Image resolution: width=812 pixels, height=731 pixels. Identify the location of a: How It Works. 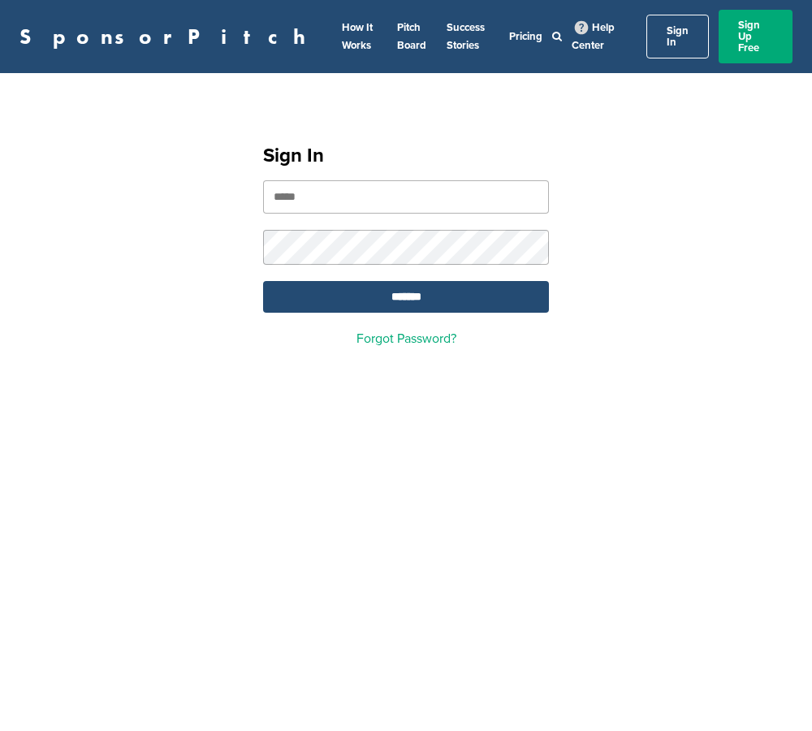
(357, 37).